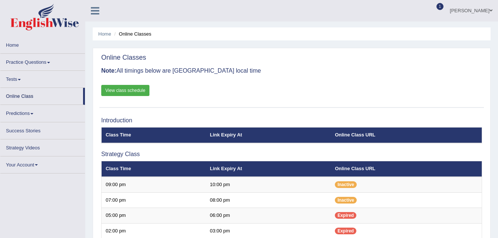 The height and width of the screenshot is (238, 498). Describe the element at coordinates (43, 78) in the screenshot. I see `a: Tests` at that location.